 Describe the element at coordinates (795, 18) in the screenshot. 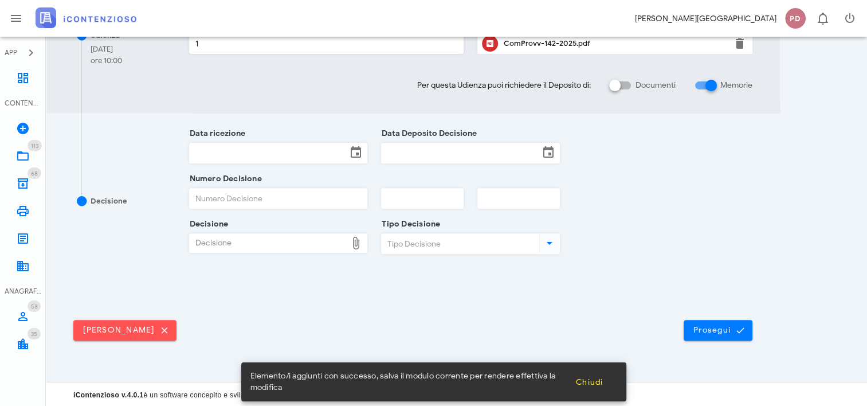

I see `span: PD` at that location.